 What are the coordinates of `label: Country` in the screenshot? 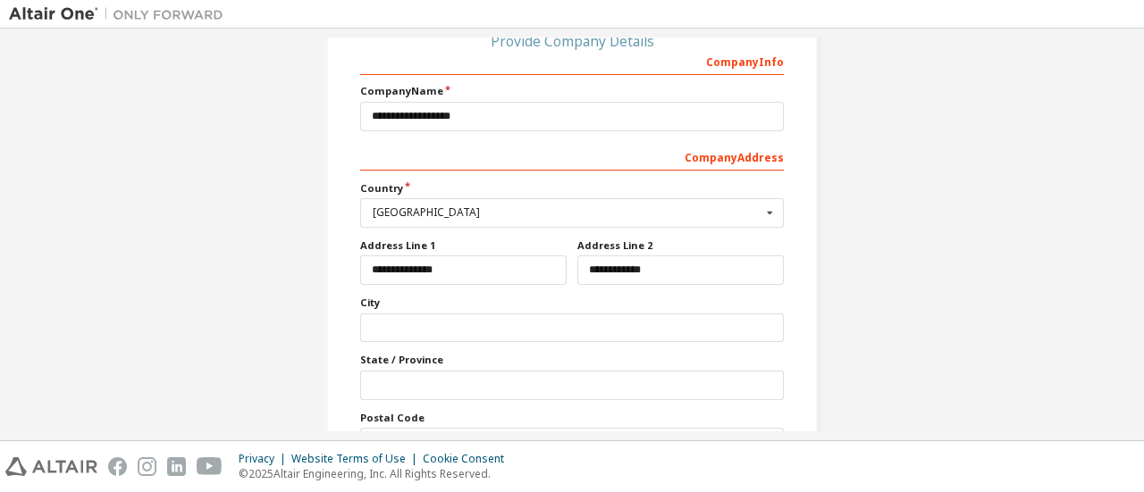 It's located at (572, 189).